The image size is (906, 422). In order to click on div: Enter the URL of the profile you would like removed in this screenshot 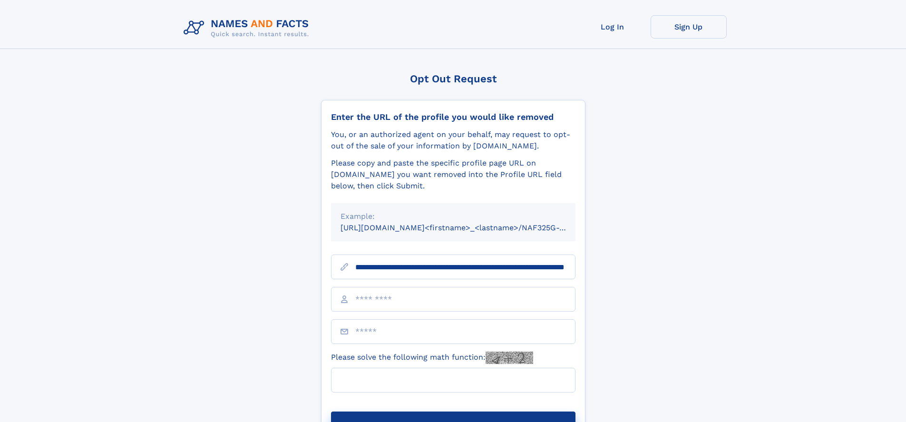, I will do `click(453, 117)`.